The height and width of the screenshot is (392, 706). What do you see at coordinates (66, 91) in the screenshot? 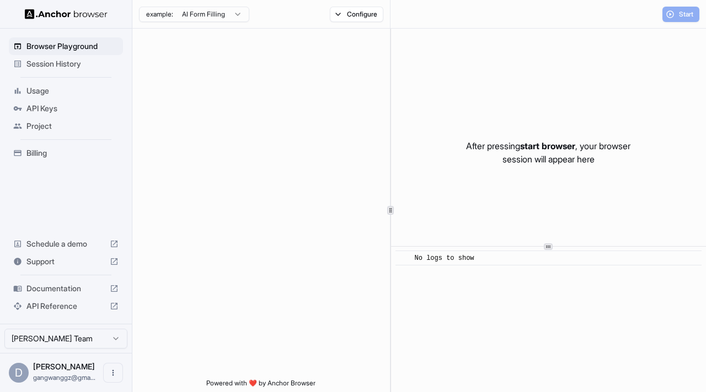
I see `div: Usage` at bounding box center [66, 91].